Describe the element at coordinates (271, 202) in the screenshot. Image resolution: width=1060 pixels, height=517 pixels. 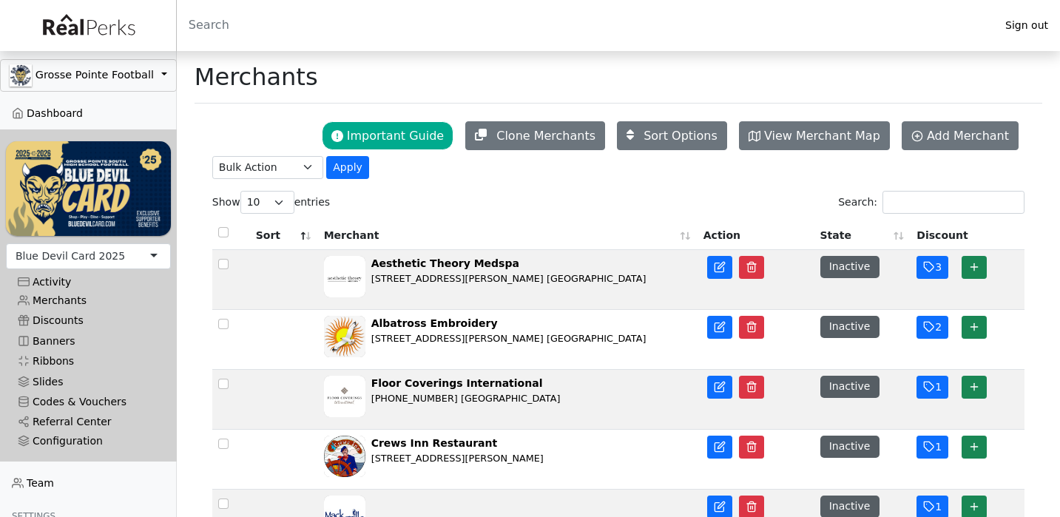
I see `label: Show entries` at that location.